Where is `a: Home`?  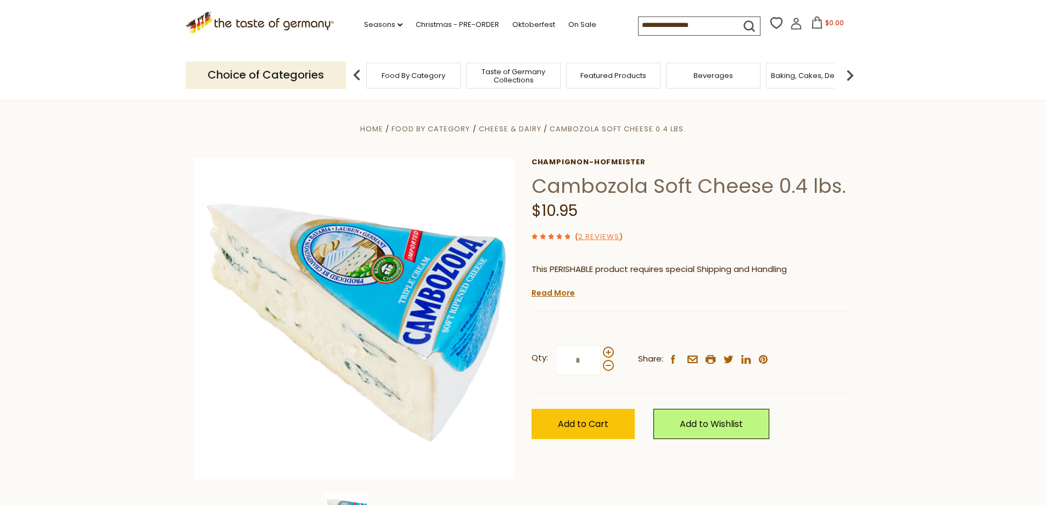
a: Home is located at coordinates (372, 129).